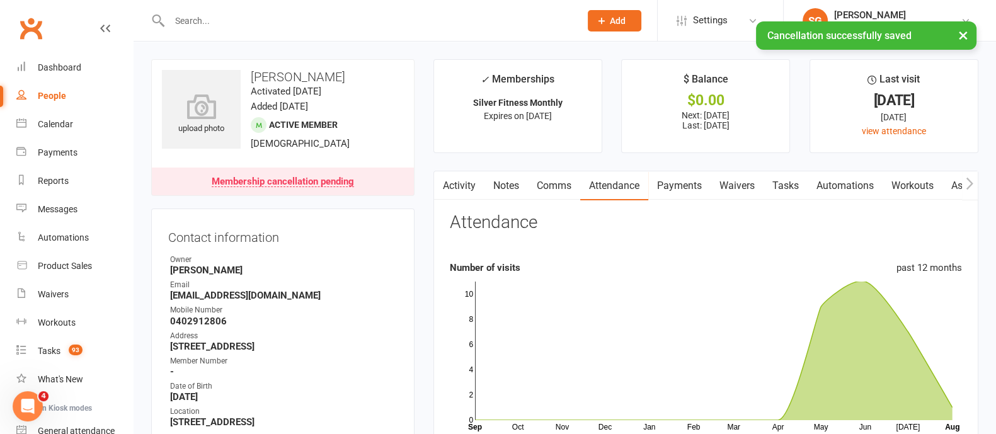  I want to click on div: $0.00, so click(706, 100).